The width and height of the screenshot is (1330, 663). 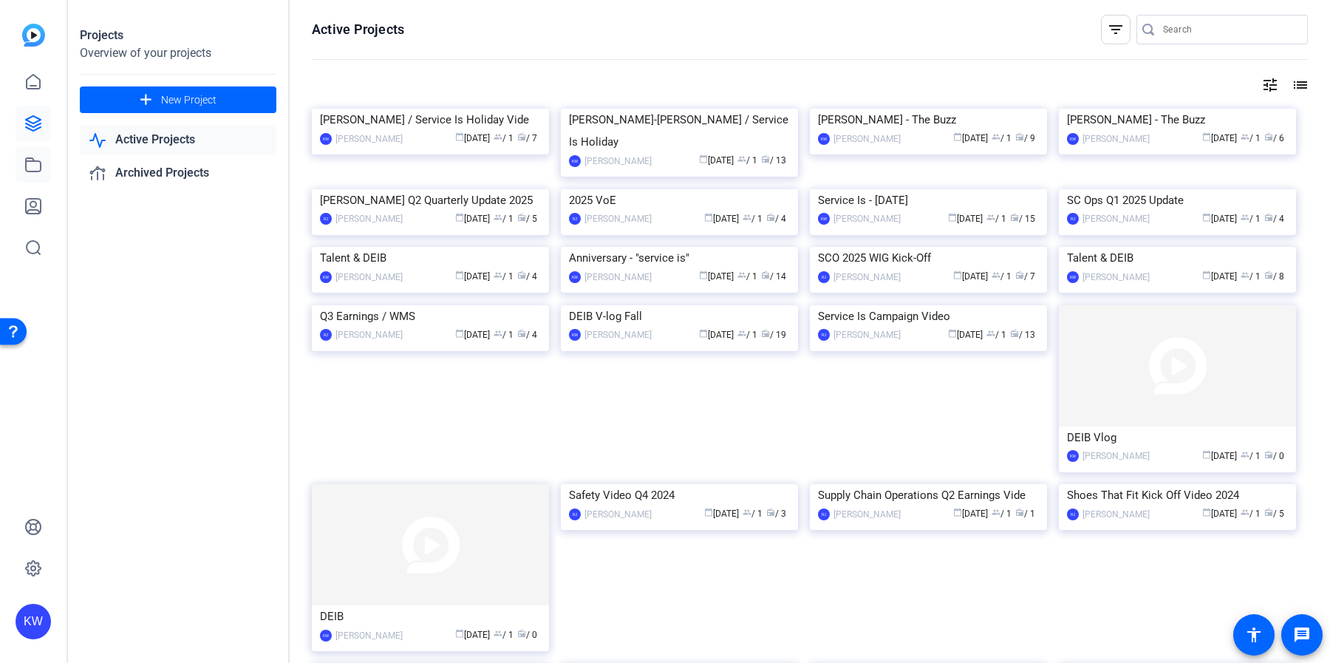 I want to click on mat-icon: filter_list, so click(x=1116, y=30).